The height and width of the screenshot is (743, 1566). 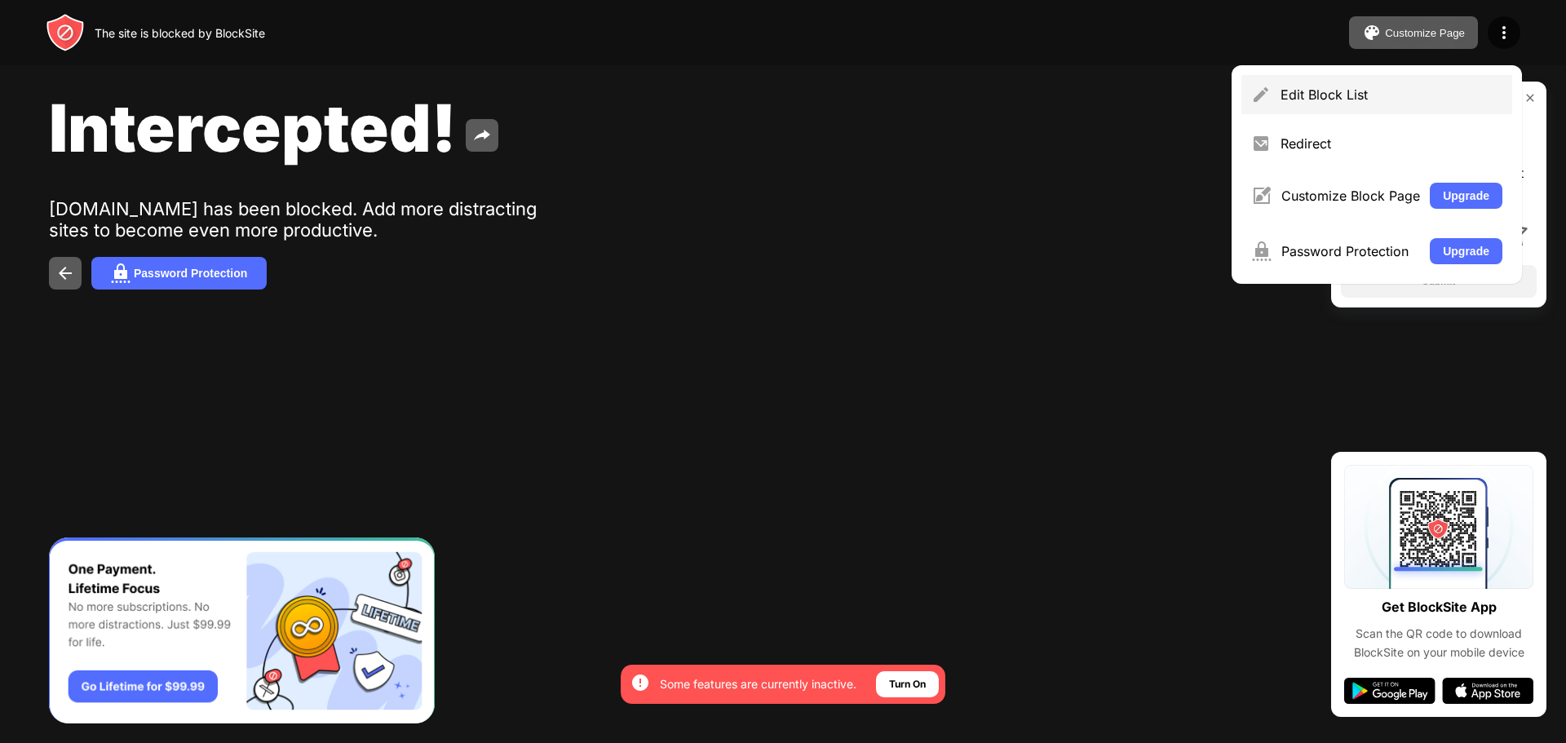 I want to click on div: Customize Page, so click(x=1424, y=33).